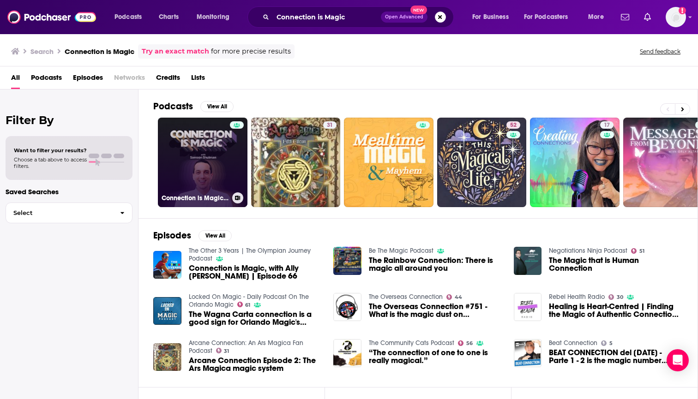 The width and height of the screenshot is (698, 399). Describe the element at coordinates (676, 17) in the screenshot. I see `span: Logged in as alignPR` at that location.